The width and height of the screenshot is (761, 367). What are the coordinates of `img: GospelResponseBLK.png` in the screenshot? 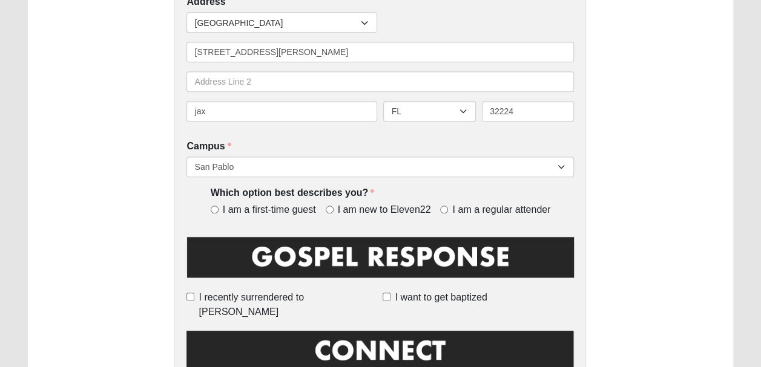 It's located at (380, 261).